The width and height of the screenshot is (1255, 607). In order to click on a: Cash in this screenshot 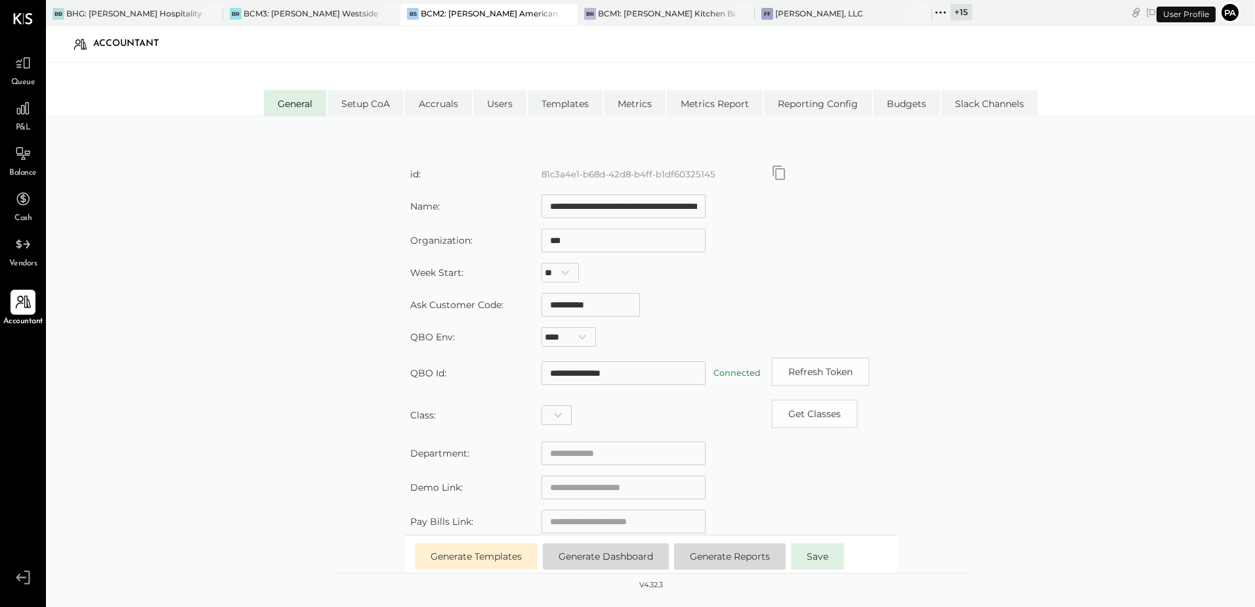, I will do `click(23, 205)`.